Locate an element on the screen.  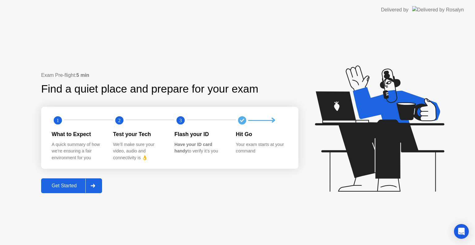
text: 3 is located at coordinates (181, 121).